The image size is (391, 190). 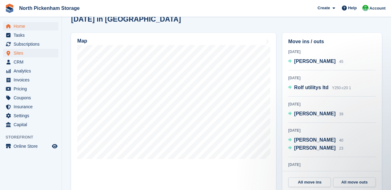 I want to click on span: Analytics, so click(x=32, y=71).